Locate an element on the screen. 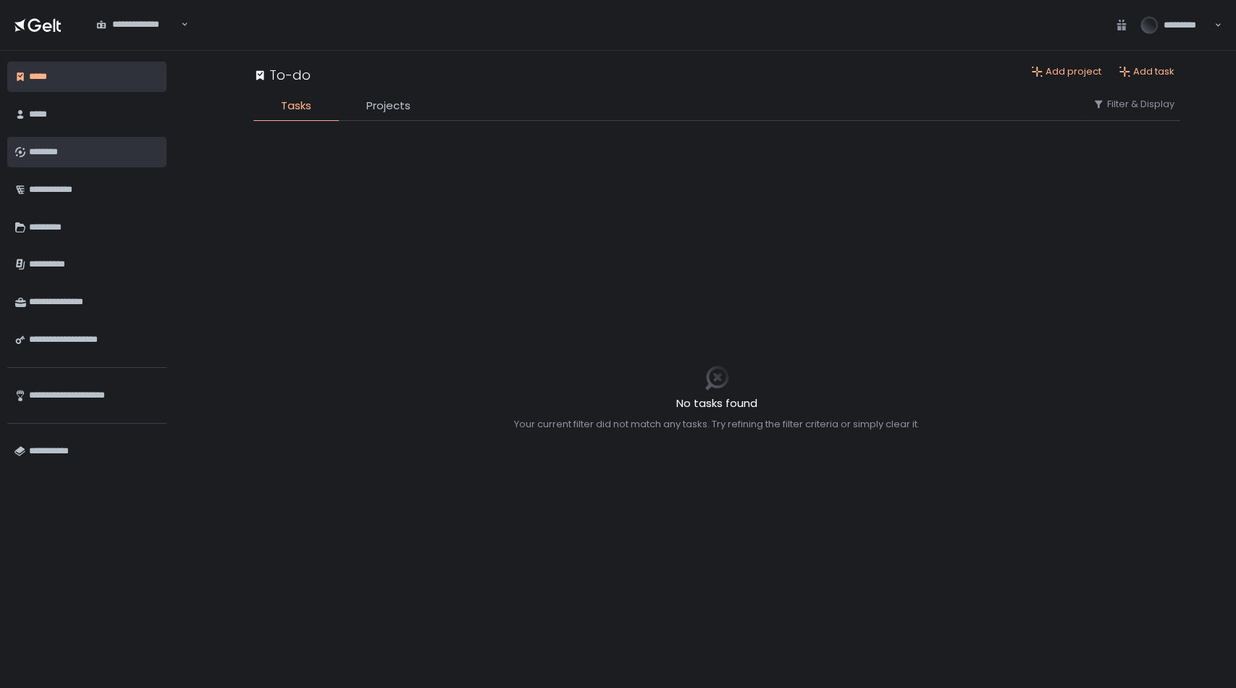 This screenshot has height=688, width=1236. h2: No tasks found is located at coordinates (717, 403).